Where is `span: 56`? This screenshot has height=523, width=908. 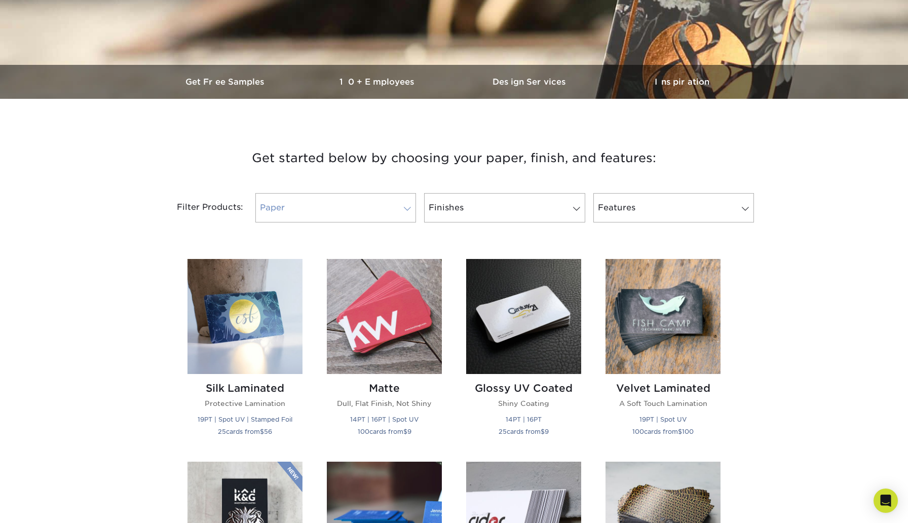
span: 56 is located at coordinates (268, 431).